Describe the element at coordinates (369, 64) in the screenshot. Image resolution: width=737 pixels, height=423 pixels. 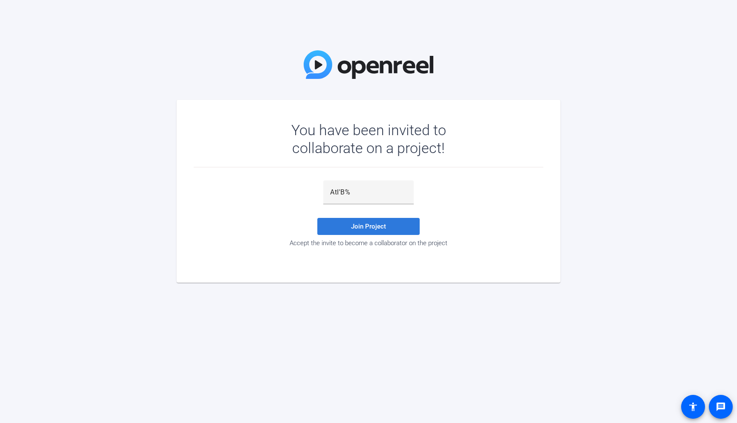
I see `img: OpenReel Logo` at that location.